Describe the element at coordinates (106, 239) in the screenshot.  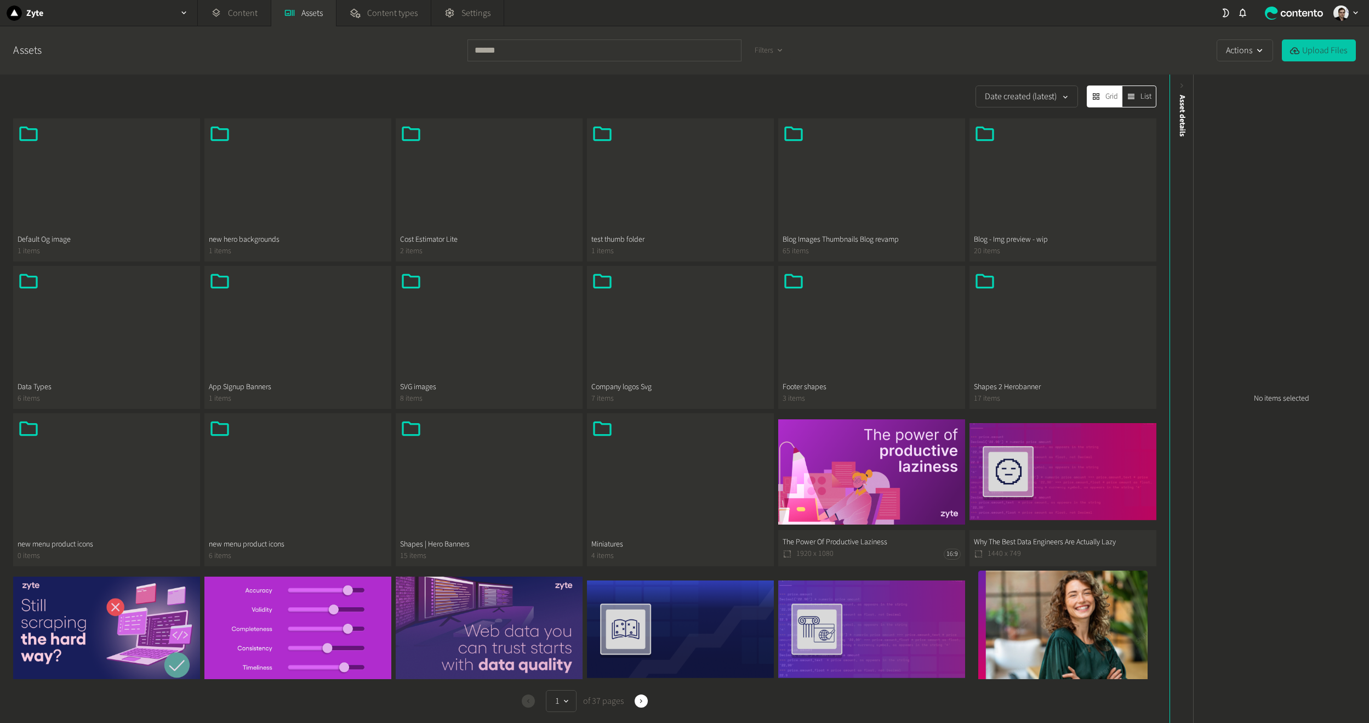
I see `span: Default Og image` at that location.